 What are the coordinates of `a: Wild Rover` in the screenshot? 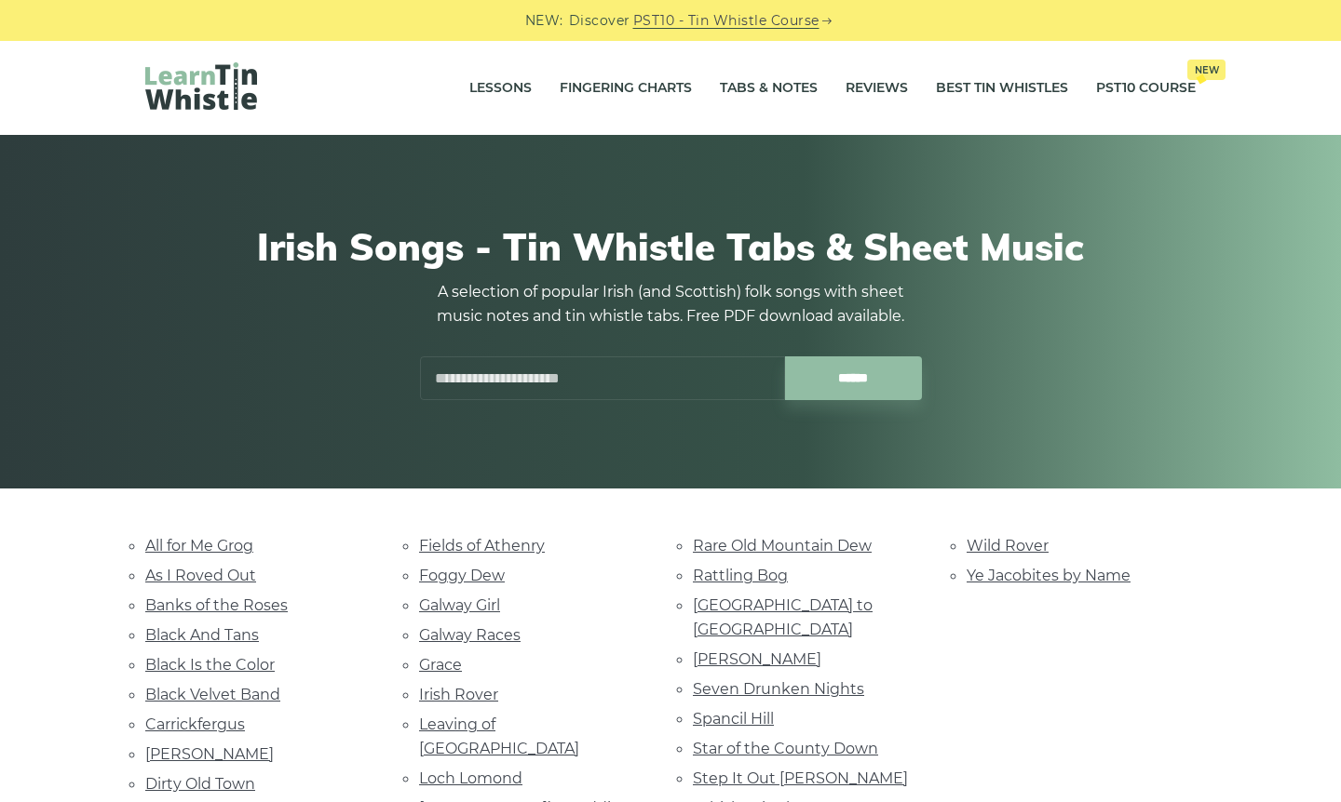 It's located at (1007, 546).